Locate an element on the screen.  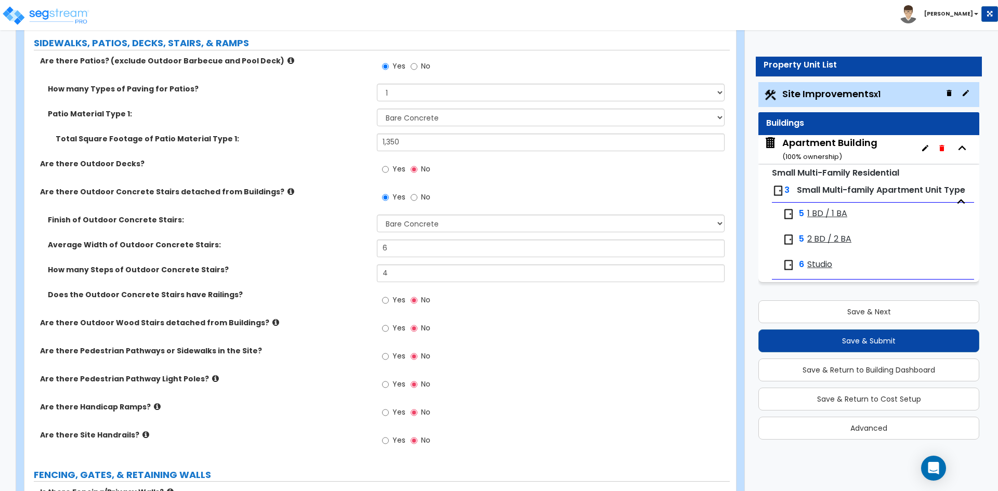
span: 2 BD / 2 BA is located at coordinates (829, 239).